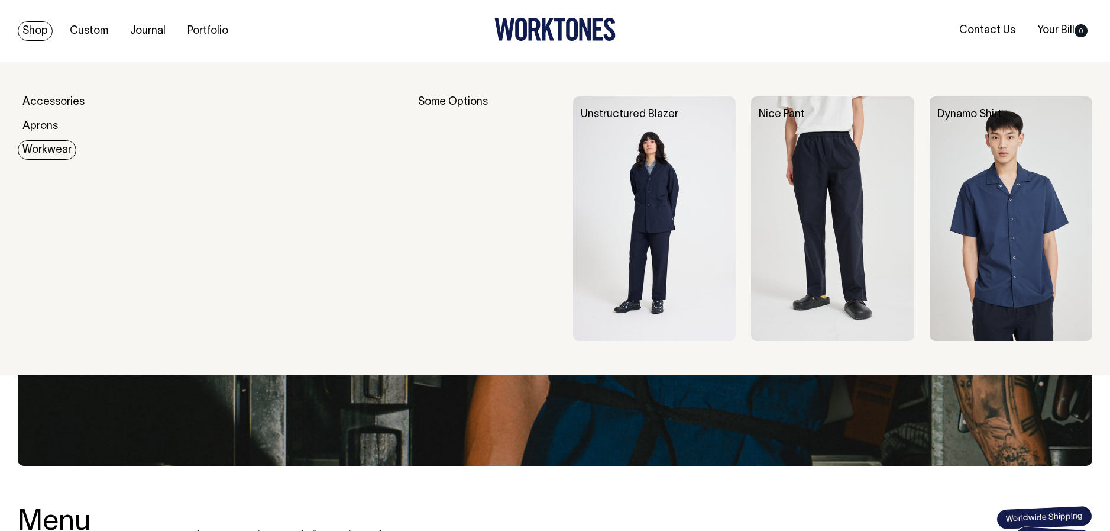  Describe the element at coordinates (987, 30) in the screenshot. I see `a: Contact Us` at that location.